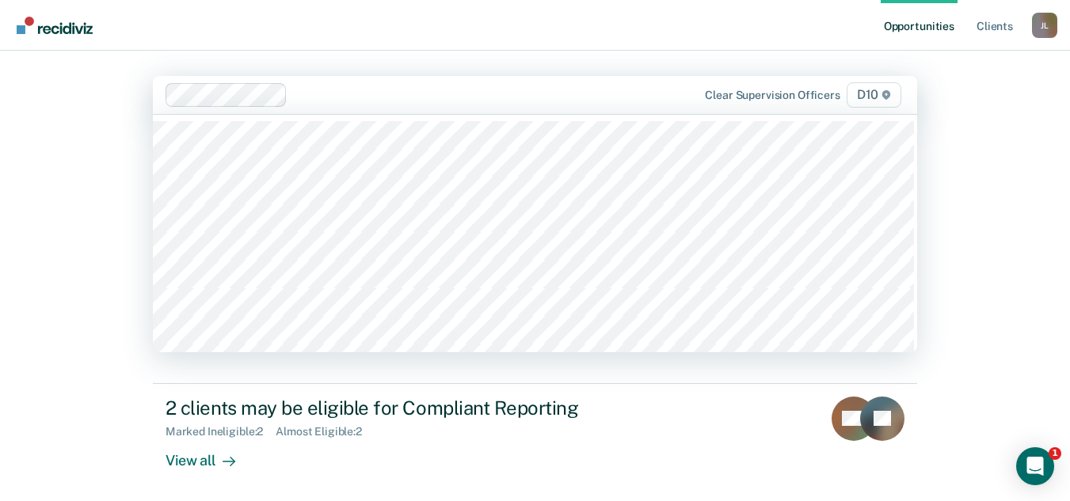 This screenshot has height=501, width=1070. What do you see at coordinates (443, 408) in the screenshot?
I see `div: 2 clients may be eligible for Compliant Reporting` at bounding box center [443, 408].